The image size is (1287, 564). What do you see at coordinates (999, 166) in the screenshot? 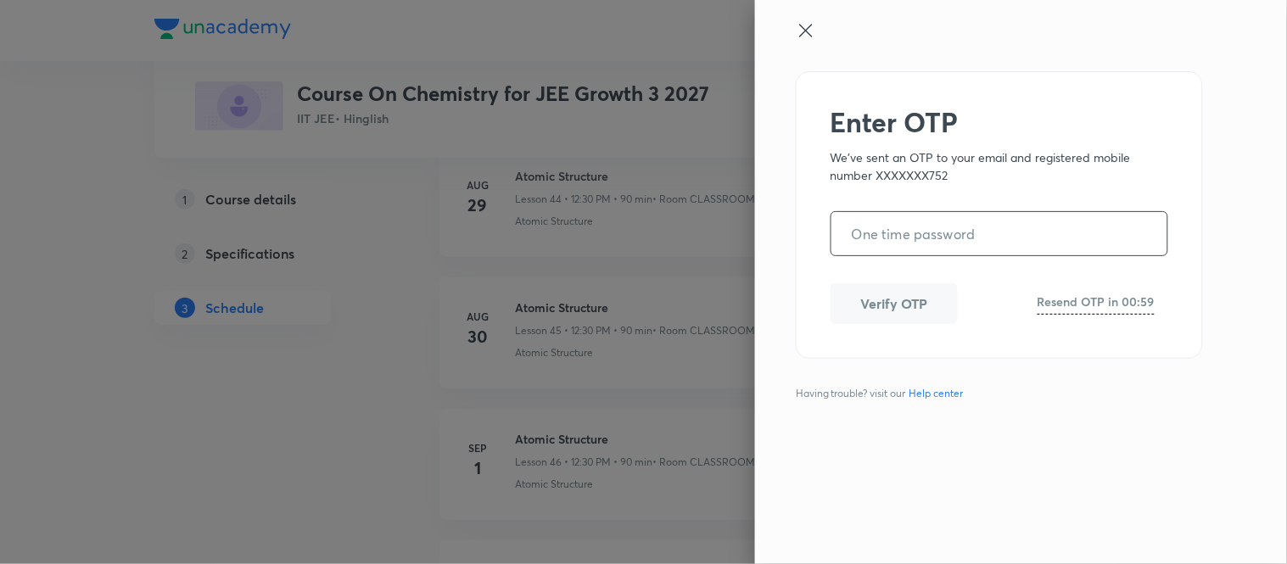
I see `p: We've sent an OTP to your email and registered mobile number XXXXXXX752` at bounding box center [999, 166].